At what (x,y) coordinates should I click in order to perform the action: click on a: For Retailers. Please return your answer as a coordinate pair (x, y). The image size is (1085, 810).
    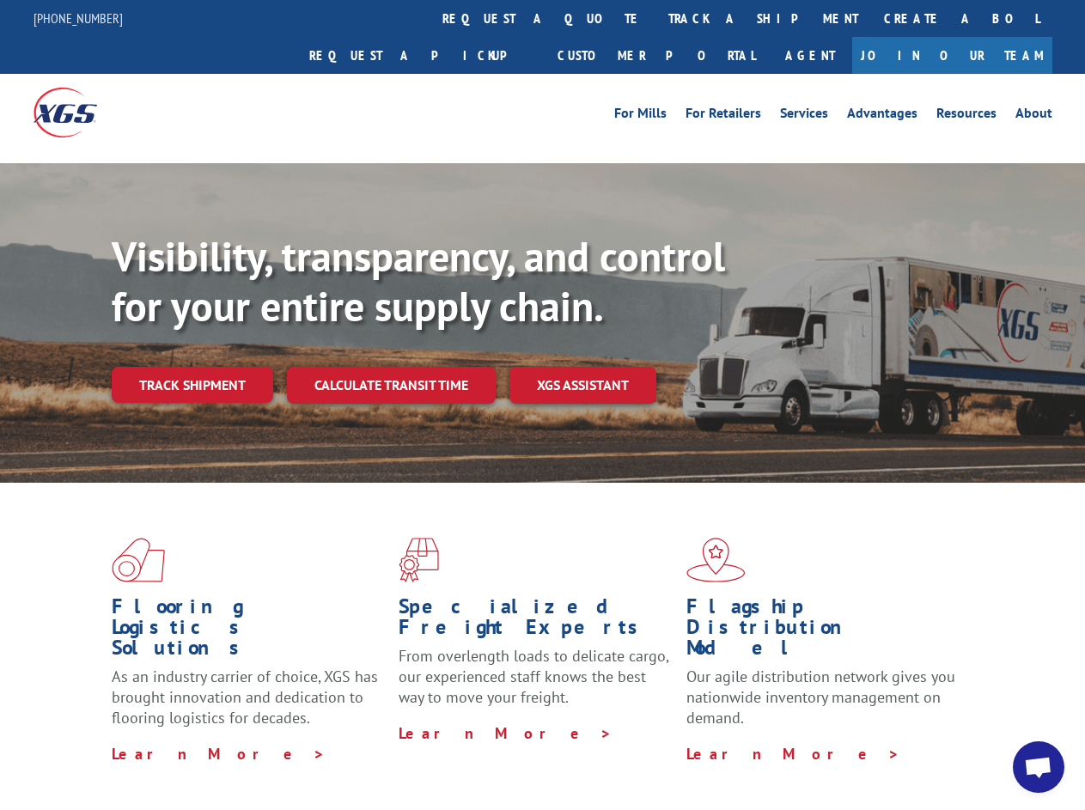
    Looking at the image, I should click on (723, 116).